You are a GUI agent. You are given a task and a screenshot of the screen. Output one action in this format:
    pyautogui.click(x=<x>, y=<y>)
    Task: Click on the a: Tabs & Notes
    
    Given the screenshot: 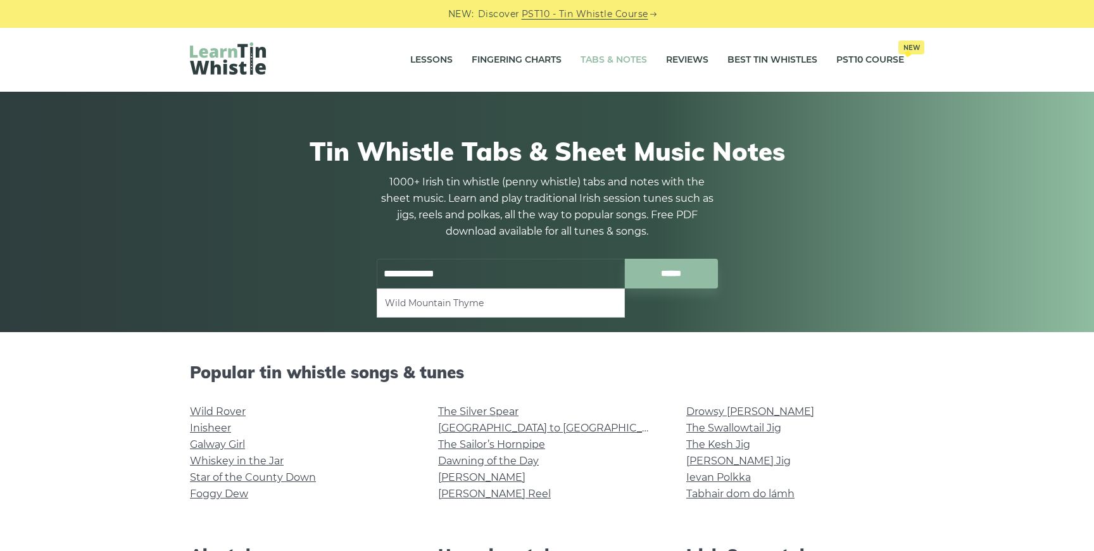 What is the action you would take?
    pyautogui.click(x=613, y=60)
    